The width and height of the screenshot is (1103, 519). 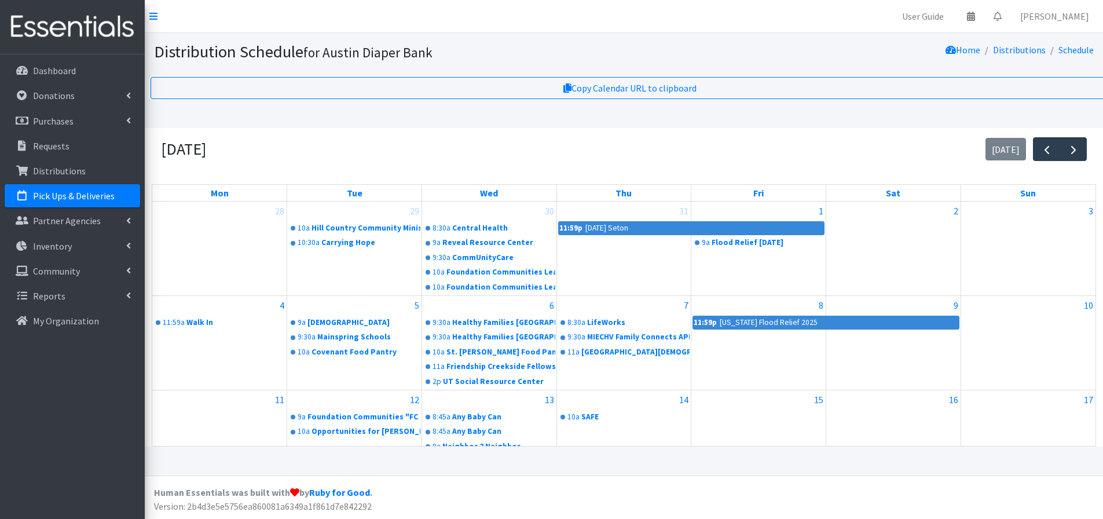 I want to click on a: July 29, 2025, so click(x=415, y=211).